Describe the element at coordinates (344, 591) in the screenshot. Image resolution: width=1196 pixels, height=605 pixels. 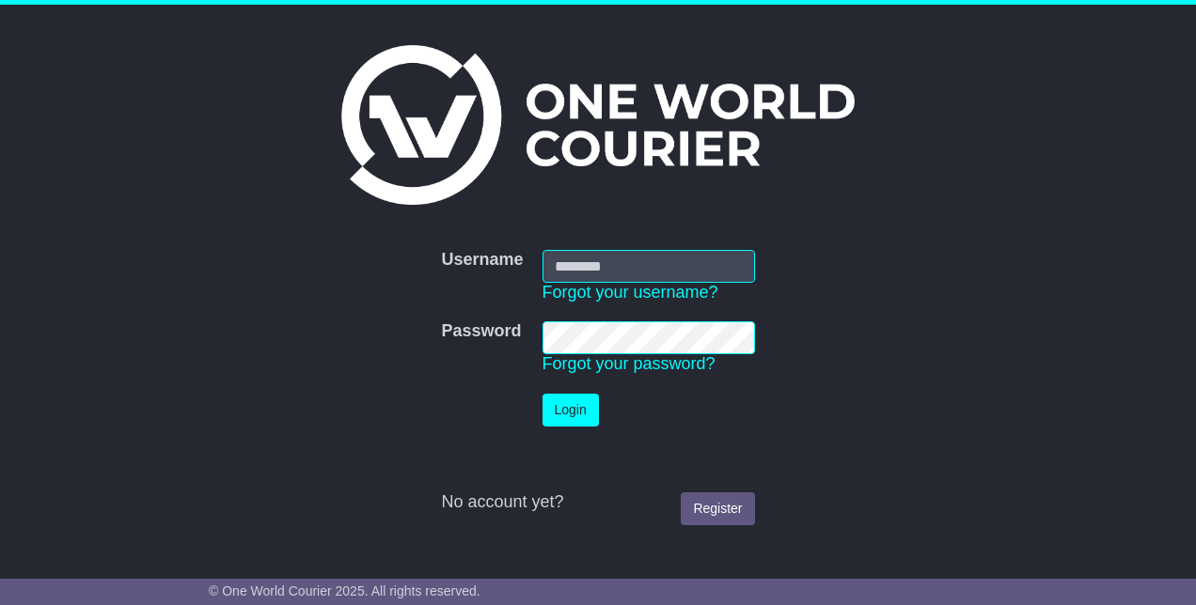
I see `span: © One World Courier 2025. All rights reserved.` at that location.